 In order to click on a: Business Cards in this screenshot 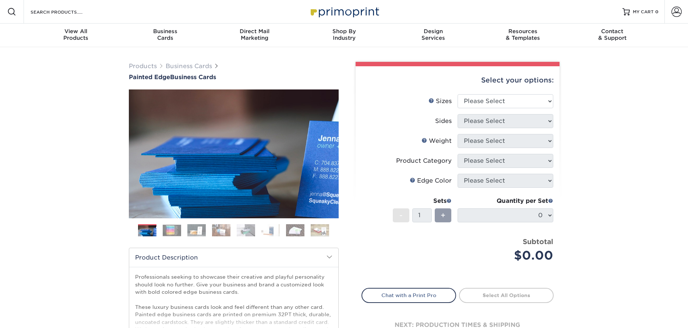, I will do `click(189, 66)`.